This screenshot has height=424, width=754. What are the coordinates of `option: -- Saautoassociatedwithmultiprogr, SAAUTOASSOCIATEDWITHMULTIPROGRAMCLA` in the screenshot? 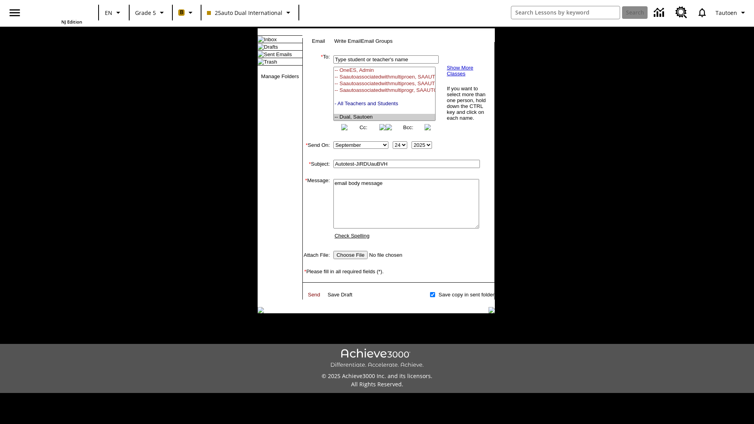 It's located at (384, 90).